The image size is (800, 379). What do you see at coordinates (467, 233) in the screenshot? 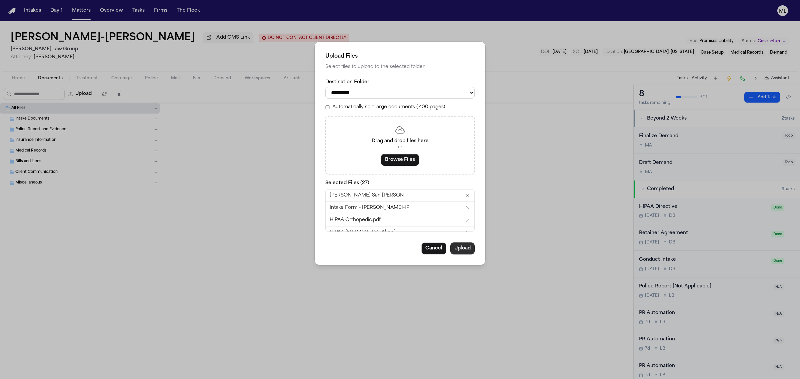
I see `button: Remove HIPAA MRI.pdf` at bounding box center [467, 233].